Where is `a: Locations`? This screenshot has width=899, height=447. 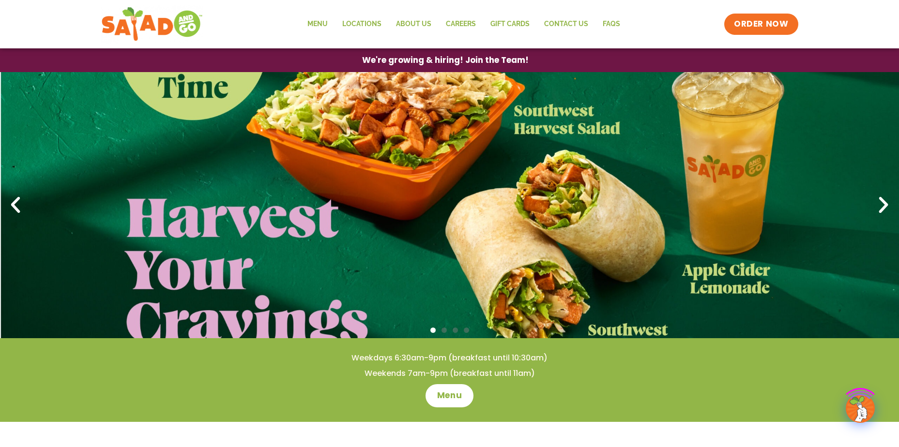
a: Locations is located at coordinates (362, 24).